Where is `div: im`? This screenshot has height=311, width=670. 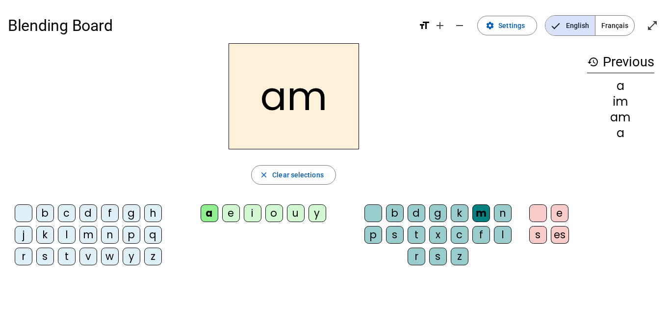
div: im is located at coordinates (621, 102).